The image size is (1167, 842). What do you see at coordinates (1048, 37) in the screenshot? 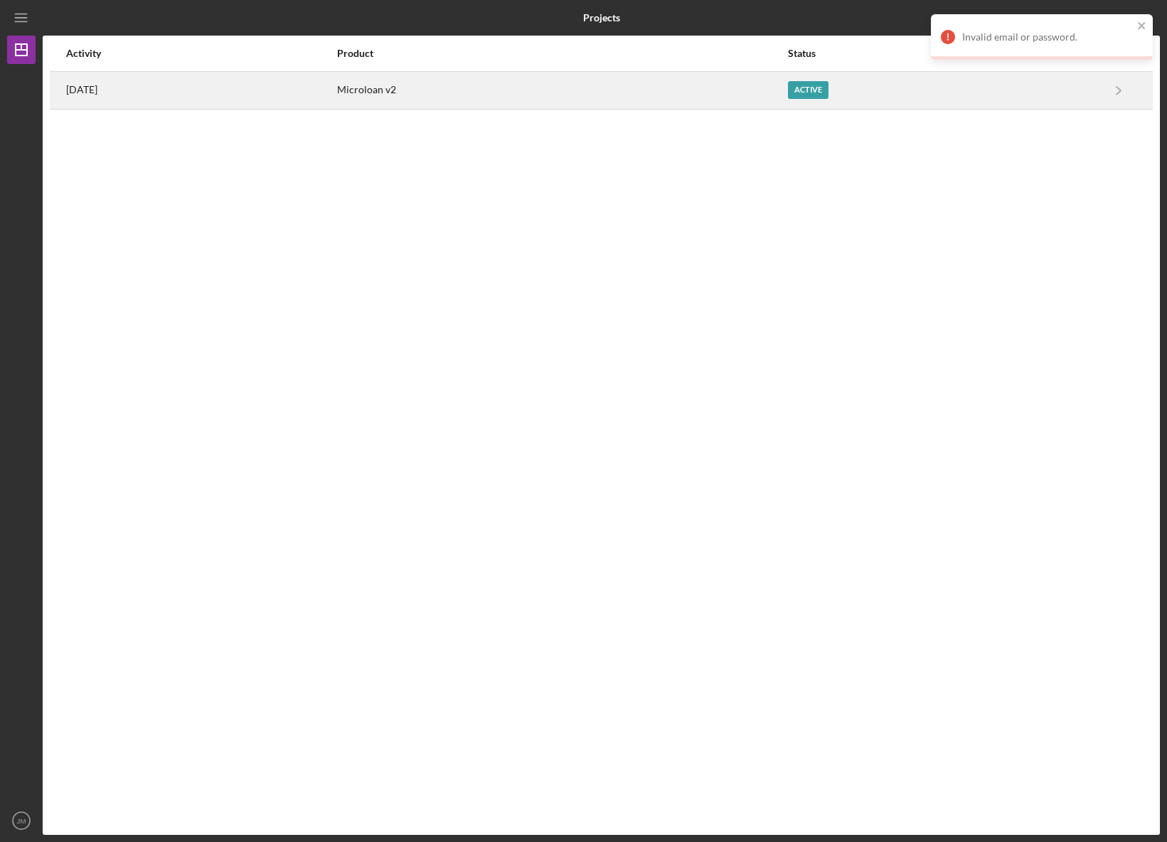
I see `div: Invalid email or password.` at bounding box center [1048, 37].